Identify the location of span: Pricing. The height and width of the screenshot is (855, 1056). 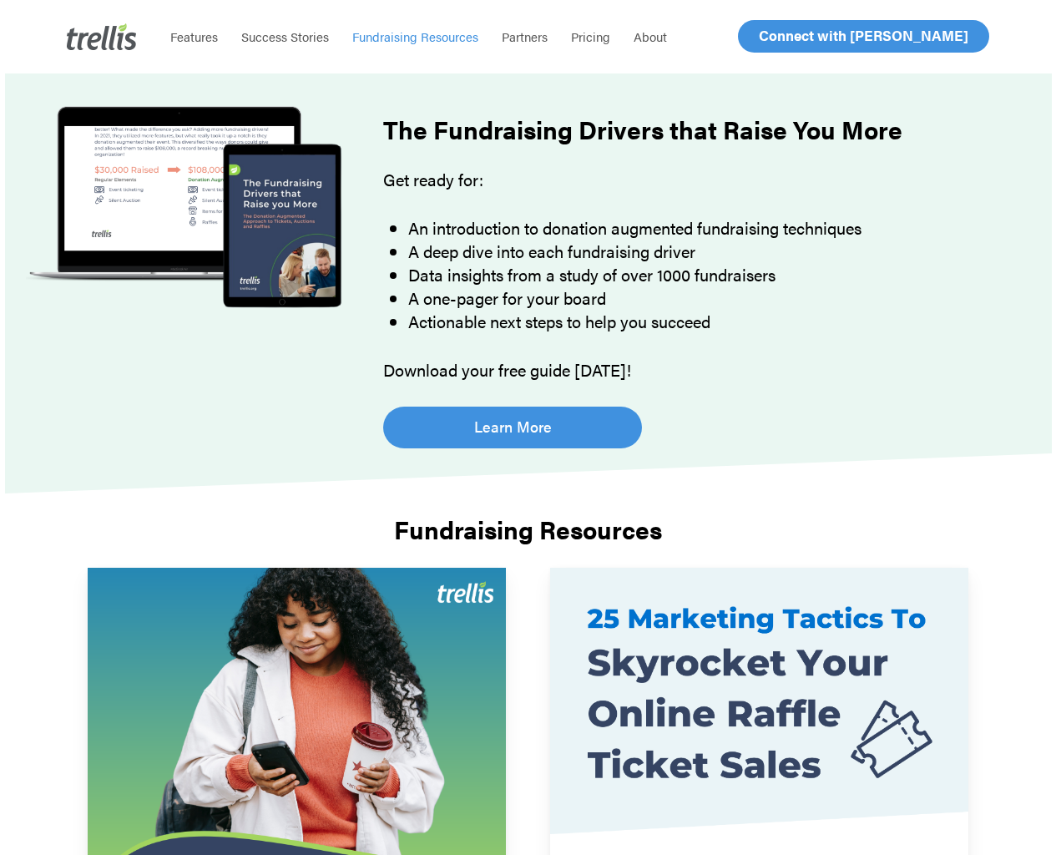
(590, 36).